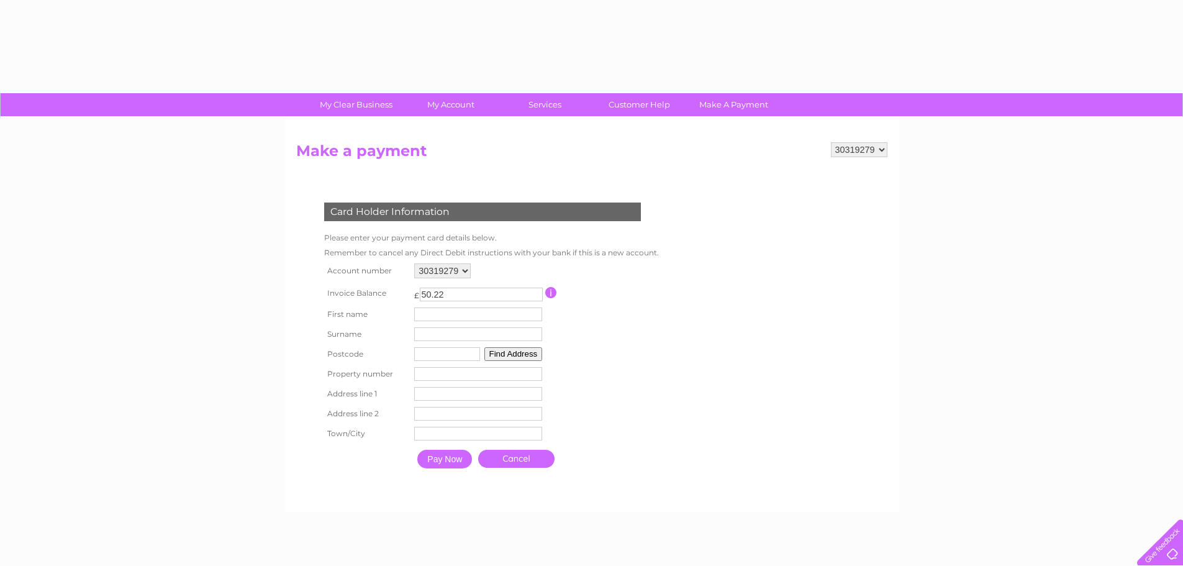 The height and width of the screenshot is (566, 1183). What do you see at coordinates (639, 104) in the screenshot?
I see `a: Customer Help` at bounding box center [639, 104].